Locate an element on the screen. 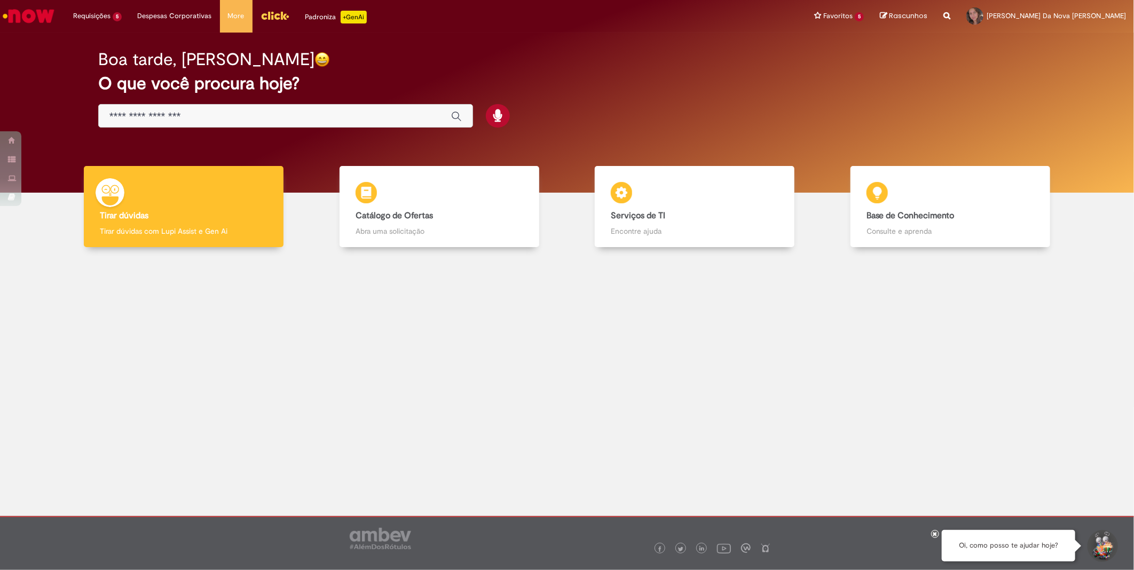 This screenshot has height=570, width=1134. p: Abra uma solicitação is located at coordinates (439, 231).